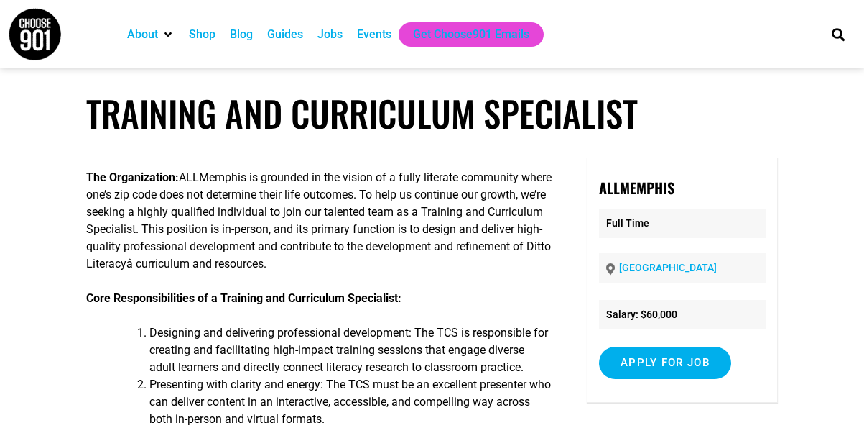  I want to click on div: Get Choose901 Emails, so click(471, 34).